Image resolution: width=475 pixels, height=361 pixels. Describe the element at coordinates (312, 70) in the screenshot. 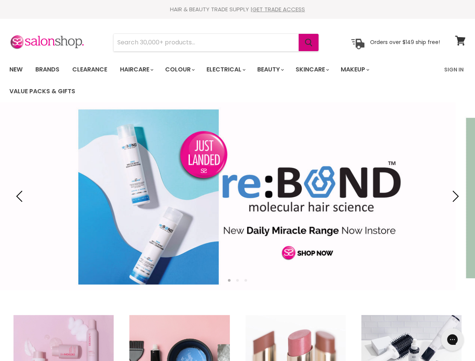

I see `a: Skincare` at that location.